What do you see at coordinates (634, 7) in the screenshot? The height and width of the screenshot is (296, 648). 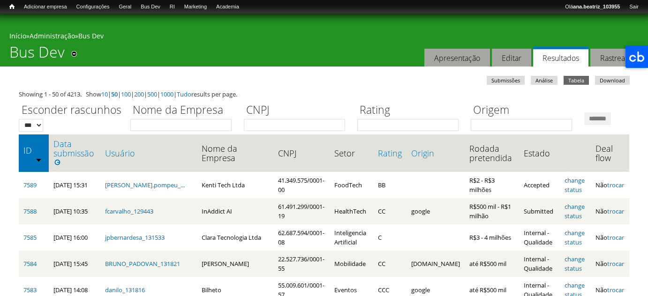 I see `a: Sair` at bounding box center [634, 7].